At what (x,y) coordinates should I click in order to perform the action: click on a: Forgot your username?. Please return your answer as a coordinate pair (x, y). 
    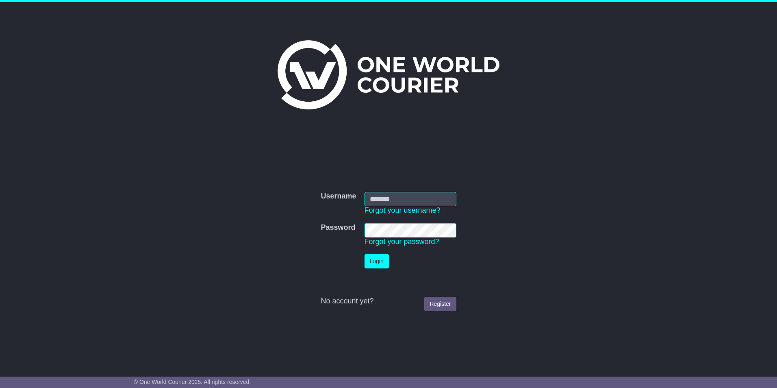
    Looking at the image, I should click on (402, 210).